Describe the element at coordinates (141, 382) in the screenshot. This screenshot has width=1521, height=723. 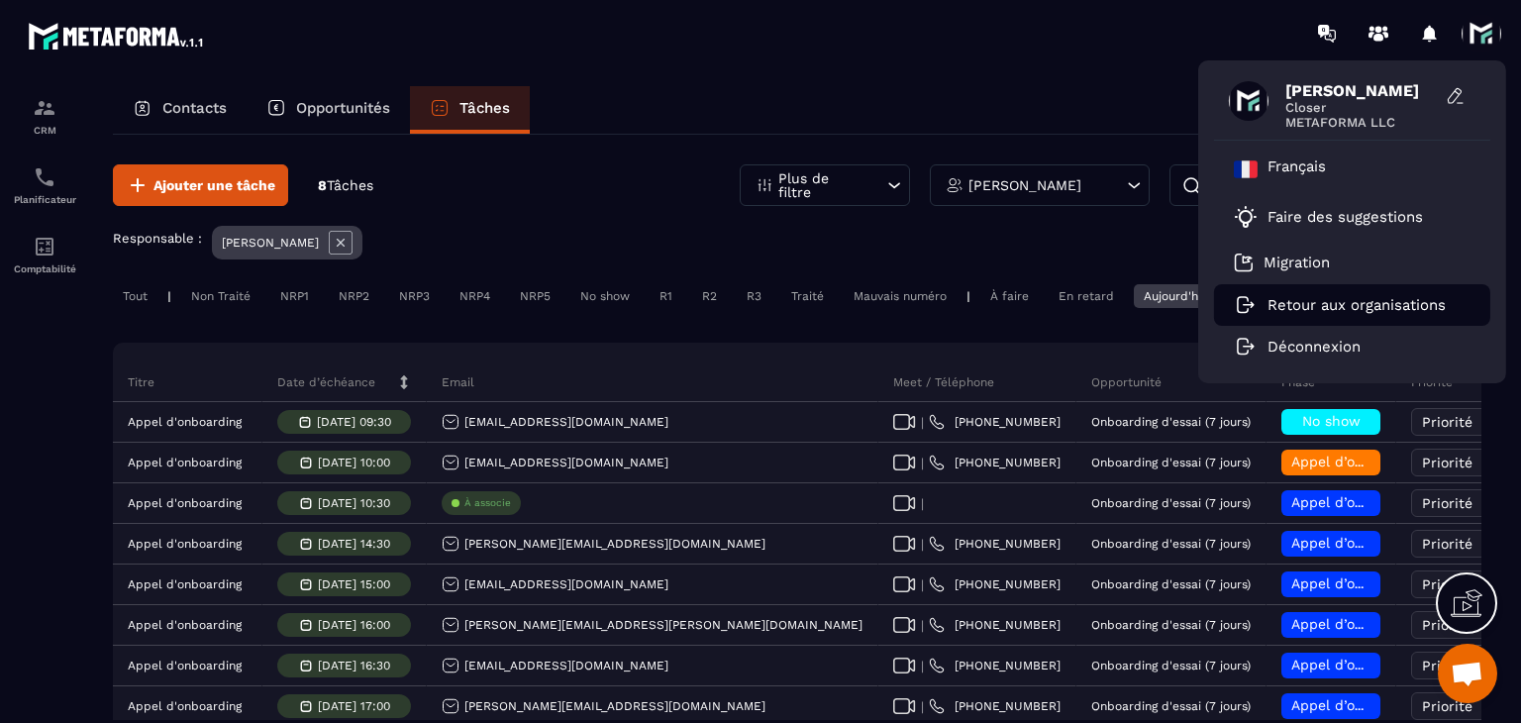
I see `p: Titre` at that location.